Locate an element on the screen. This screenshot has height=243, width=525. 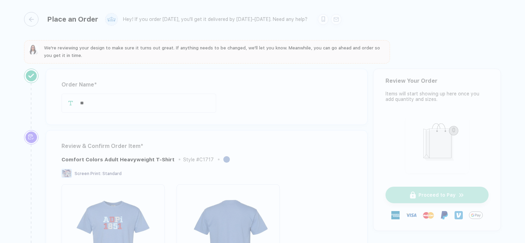
img: shopping_bag.png is located at coordinates (437, 144).